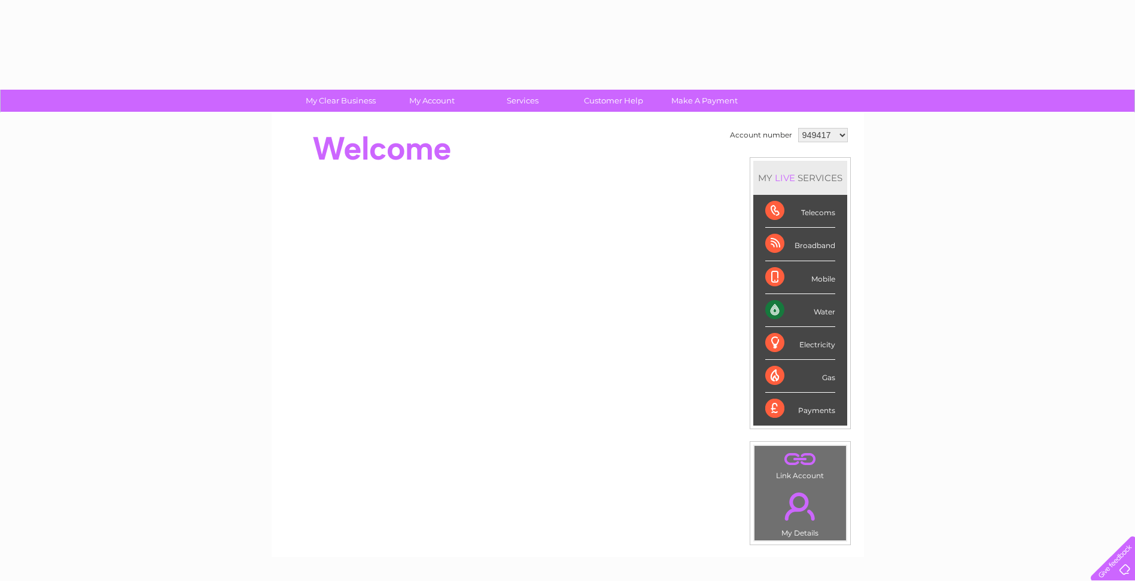  What do you see at coordinates (800, 464) in the screenshot?
I see `td: Link Account` at bounding box center [800, 464].